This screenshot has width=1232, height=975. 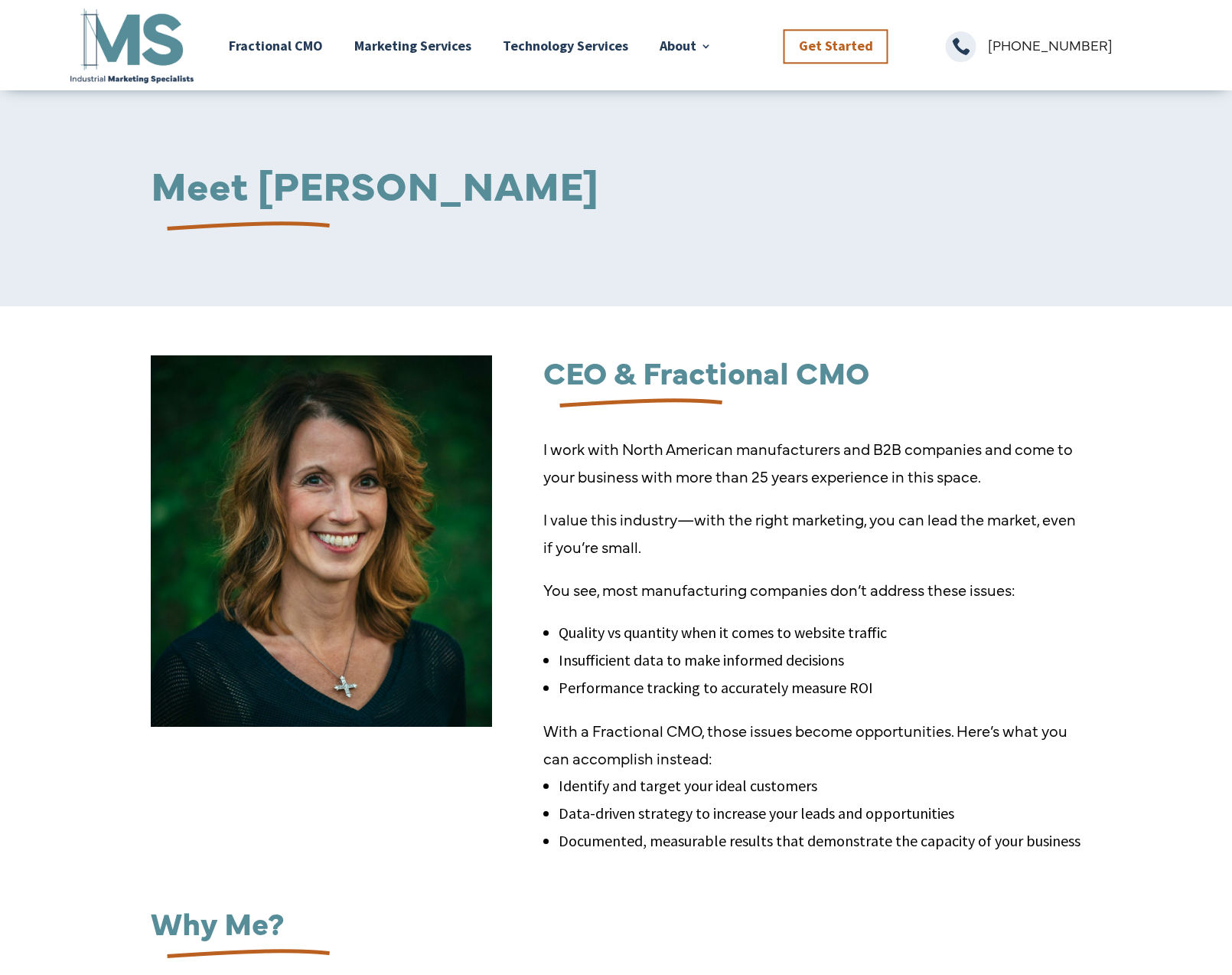 I want to click on h2: CEO & Fractional CMO, so click(x=812, y=375).